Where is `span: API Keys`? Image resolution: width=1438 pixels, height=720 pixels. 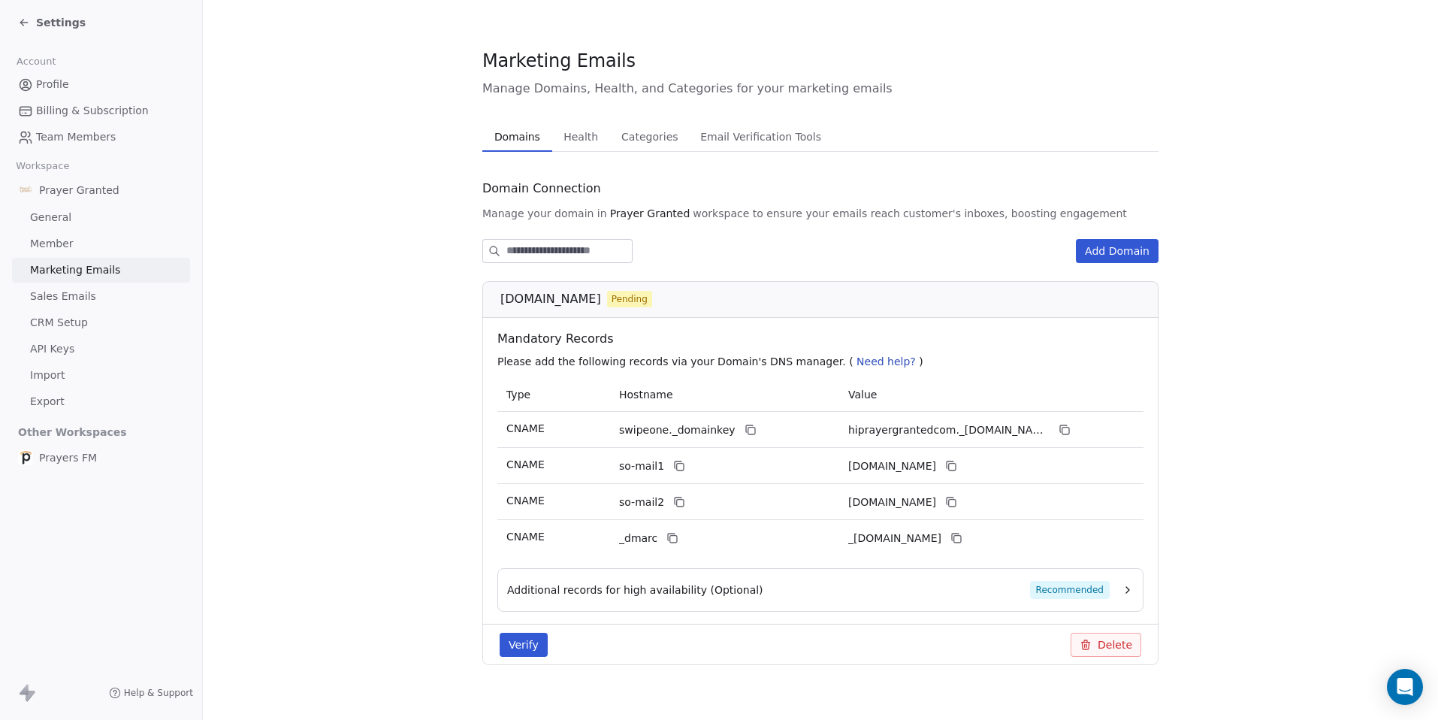
span: API Keys is located at coordinates (52, 349).